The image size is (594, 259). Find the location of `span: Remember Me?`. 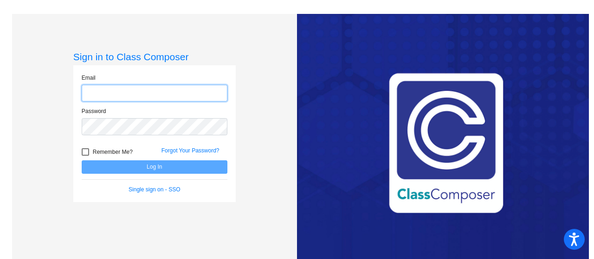

span: Remember Me? is located at coordinates (113, 152).